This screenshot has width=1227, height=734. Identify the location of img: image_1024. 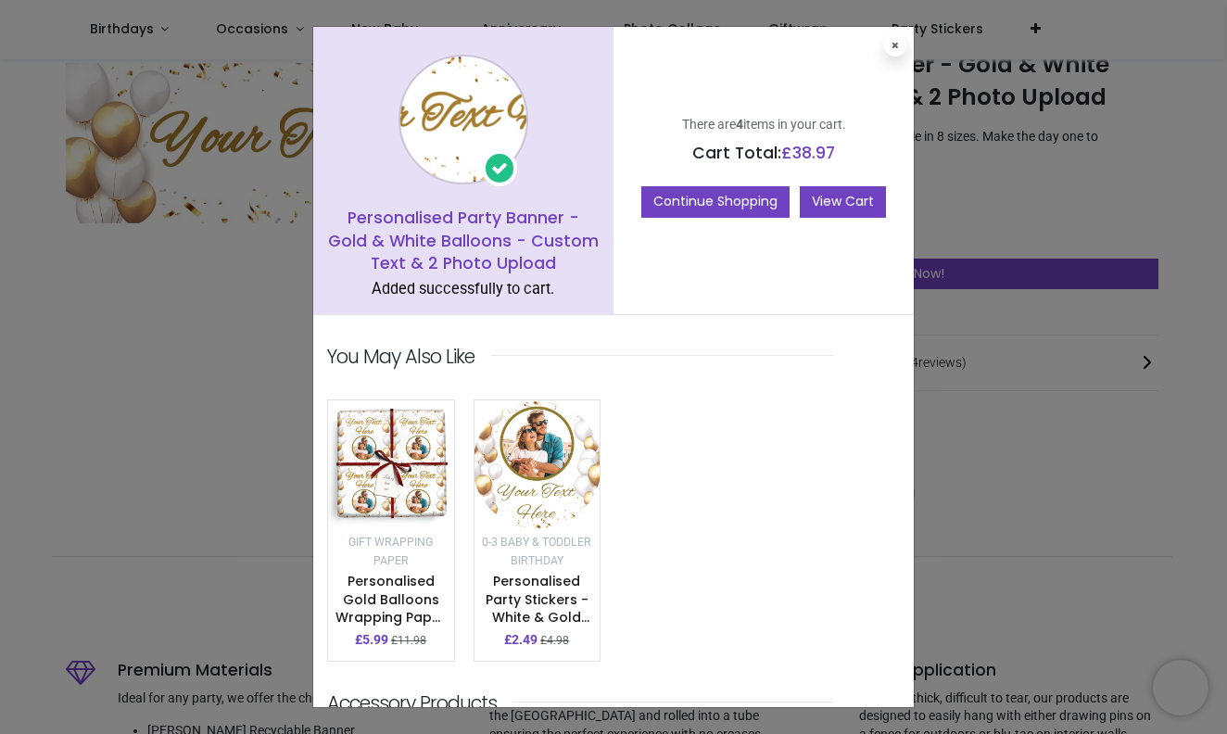
(463, 120).